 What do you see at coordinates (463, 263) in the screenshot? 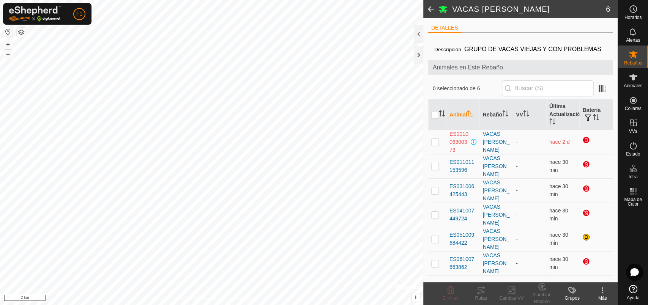
I see `span: ES061007663862` at bounding box center [463, 263].